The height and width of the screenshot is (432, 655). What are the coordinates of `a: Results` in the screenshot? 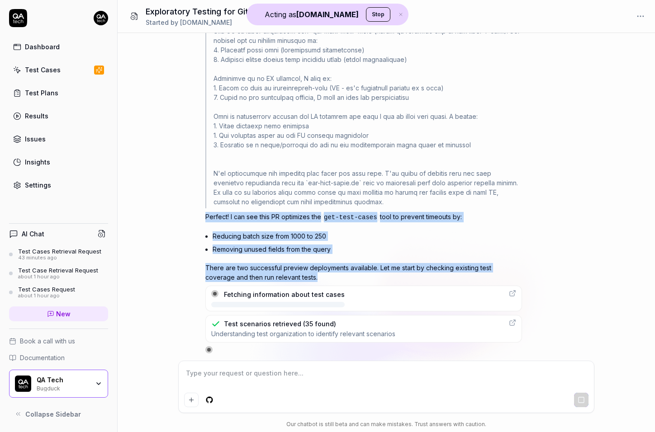 It's located at (58, 116).